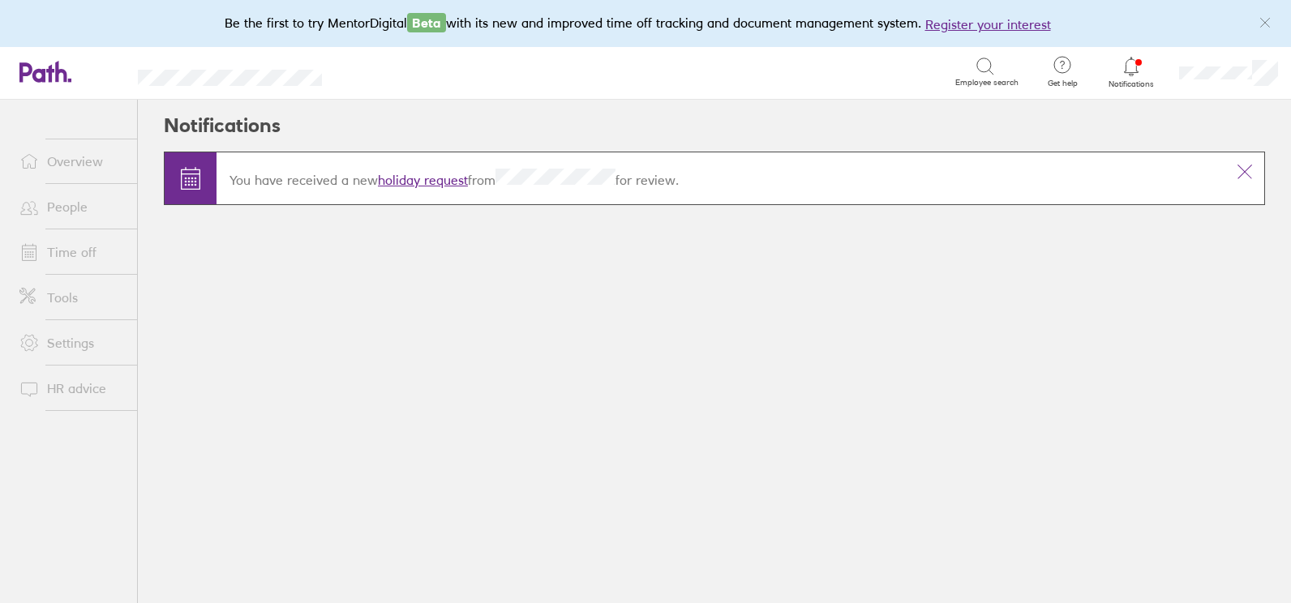 This screenshot has height=603, width=1291. What do you see at coordinates (222, 126) in the screenshot?
I see `h2: Notifications` at bounding box center [222, 126].